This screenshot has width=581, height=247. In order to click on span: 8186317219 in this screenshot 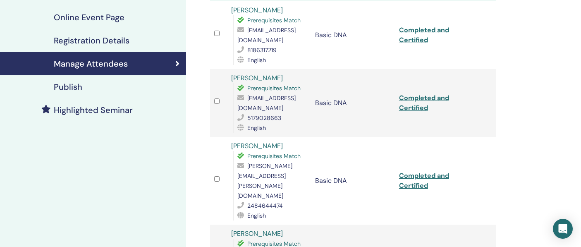, I will do `click(262, 50)`.